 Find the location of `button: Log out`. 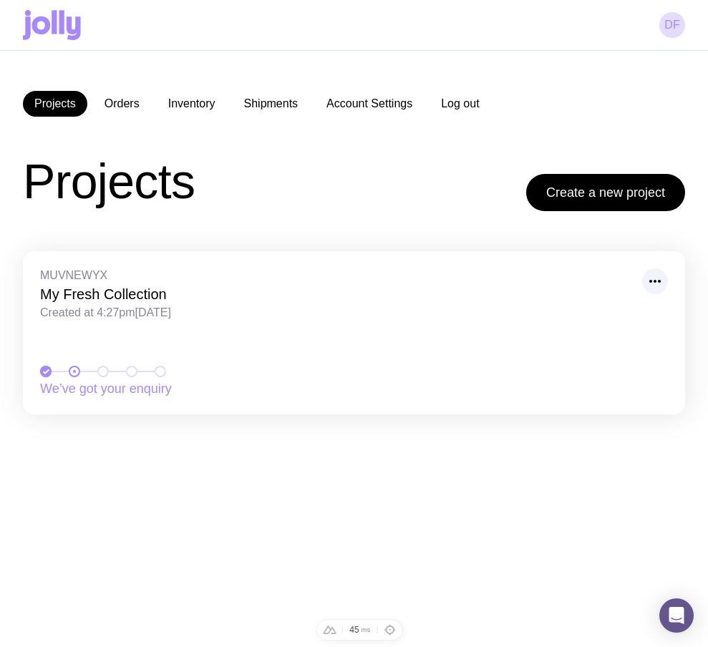

button: Log out is located at coordinates (459, 104).